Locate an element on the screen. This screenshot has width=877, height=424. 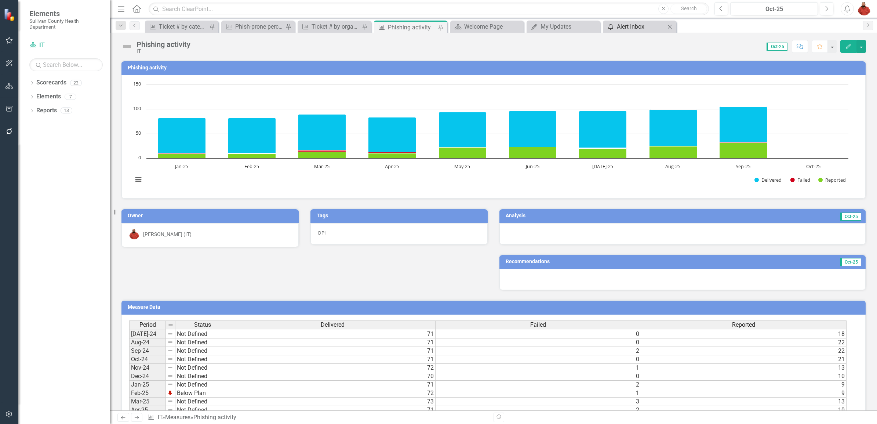
path: May-25, 22. Reported . is located at coordinates (462, 153).